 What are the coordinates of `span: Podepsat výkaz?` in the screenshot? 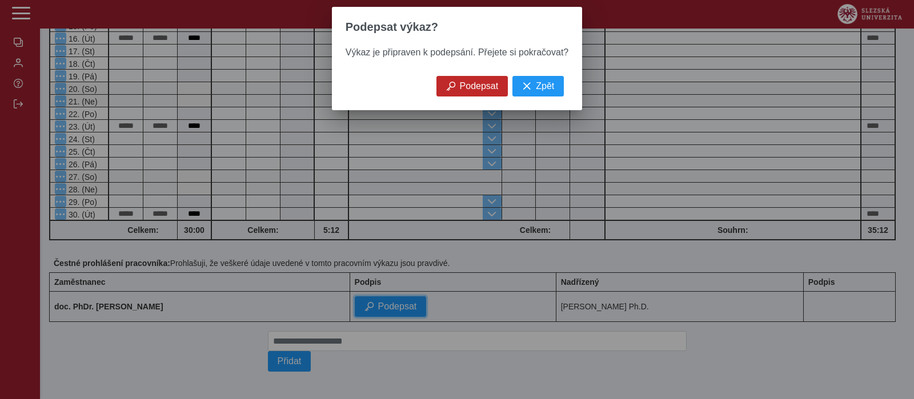 It's located at (392, 27).